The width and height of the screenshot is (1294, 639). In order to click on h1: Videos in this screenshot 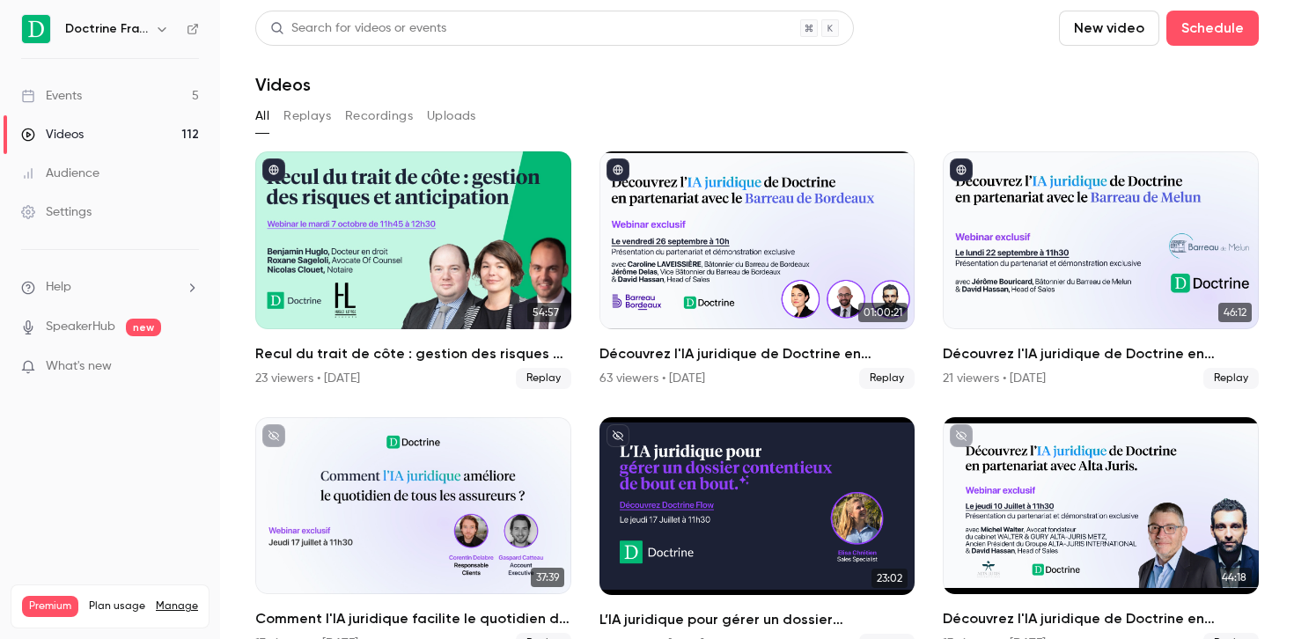, I will do `click(283, 85)`.